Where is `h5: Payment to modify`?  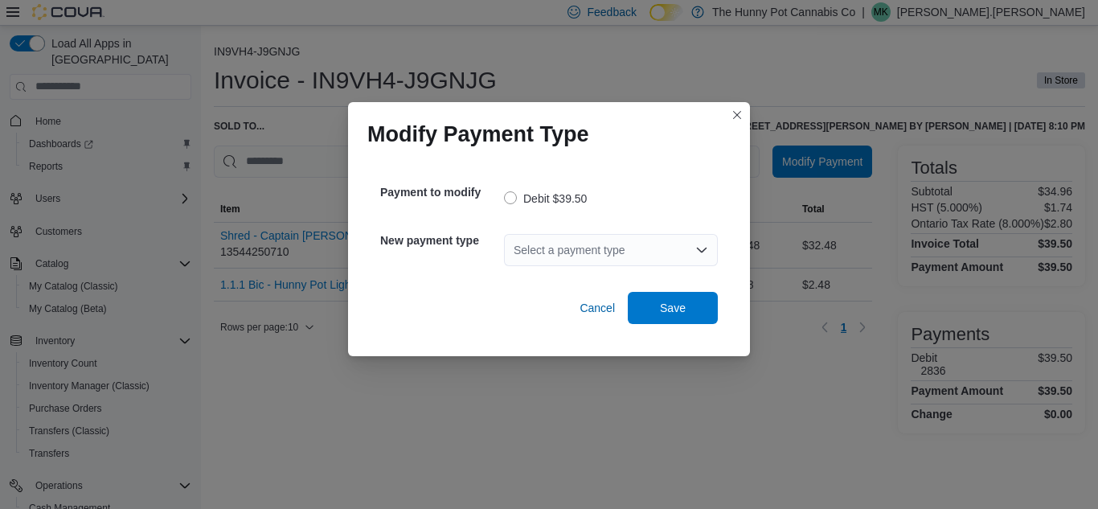
h5: Payment to modify is located at coordinates (441, 192).